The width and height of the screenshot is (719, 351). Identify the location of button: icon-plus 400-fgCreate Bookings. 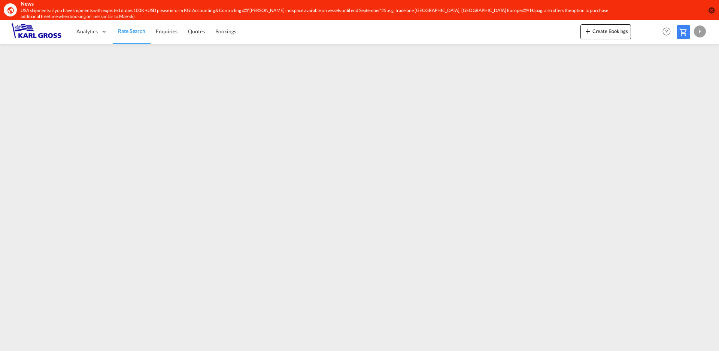
(606, 32).